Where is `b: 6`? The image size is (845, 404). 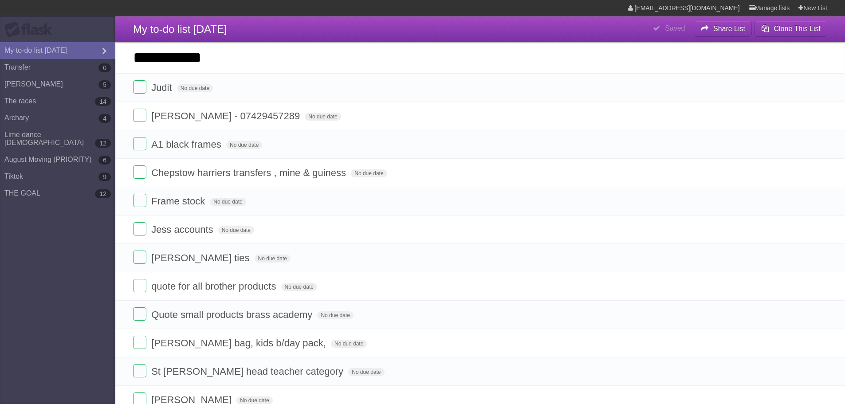 b: 6 is located at coordinates (105, 160).